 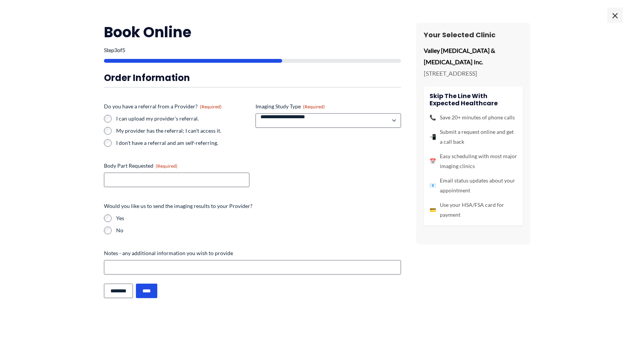 What do you see at coordinates (252, 78) in the screenshot?
I see `h3: Order Information` at bounding box center [252, 78].